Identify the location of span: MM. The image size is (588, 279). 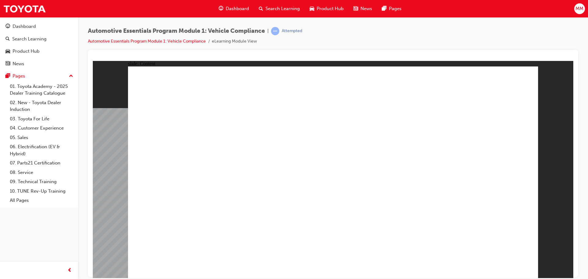
(580, 9).